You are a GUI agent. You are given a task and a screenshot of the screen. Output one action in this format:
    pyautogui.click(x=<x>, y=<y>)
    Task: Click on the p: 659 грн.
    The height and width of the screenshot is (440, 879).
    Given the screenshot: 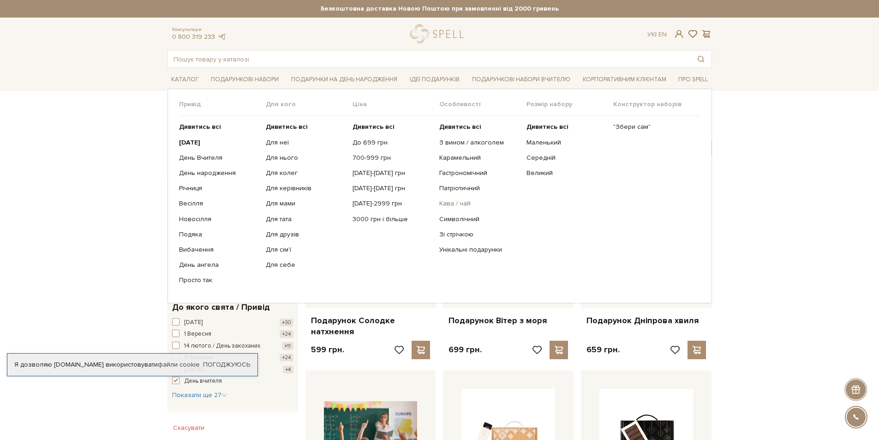 What is the action you would take?
    pyautogui.click(x=603, y=349)
    